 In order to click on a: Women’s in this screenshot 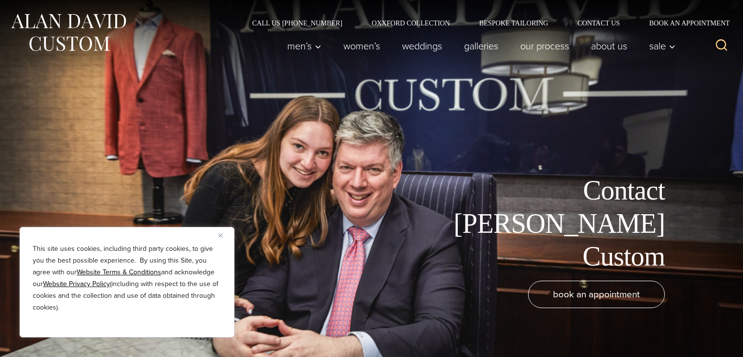, I will do `click(362, 46)`.